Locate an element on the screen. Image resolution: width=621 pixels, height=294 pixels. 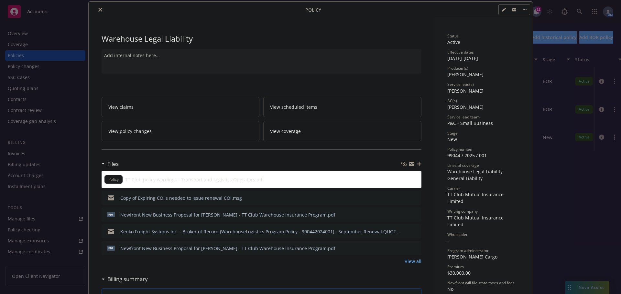
span: Wholesaler is located at coordinates (457, 235).